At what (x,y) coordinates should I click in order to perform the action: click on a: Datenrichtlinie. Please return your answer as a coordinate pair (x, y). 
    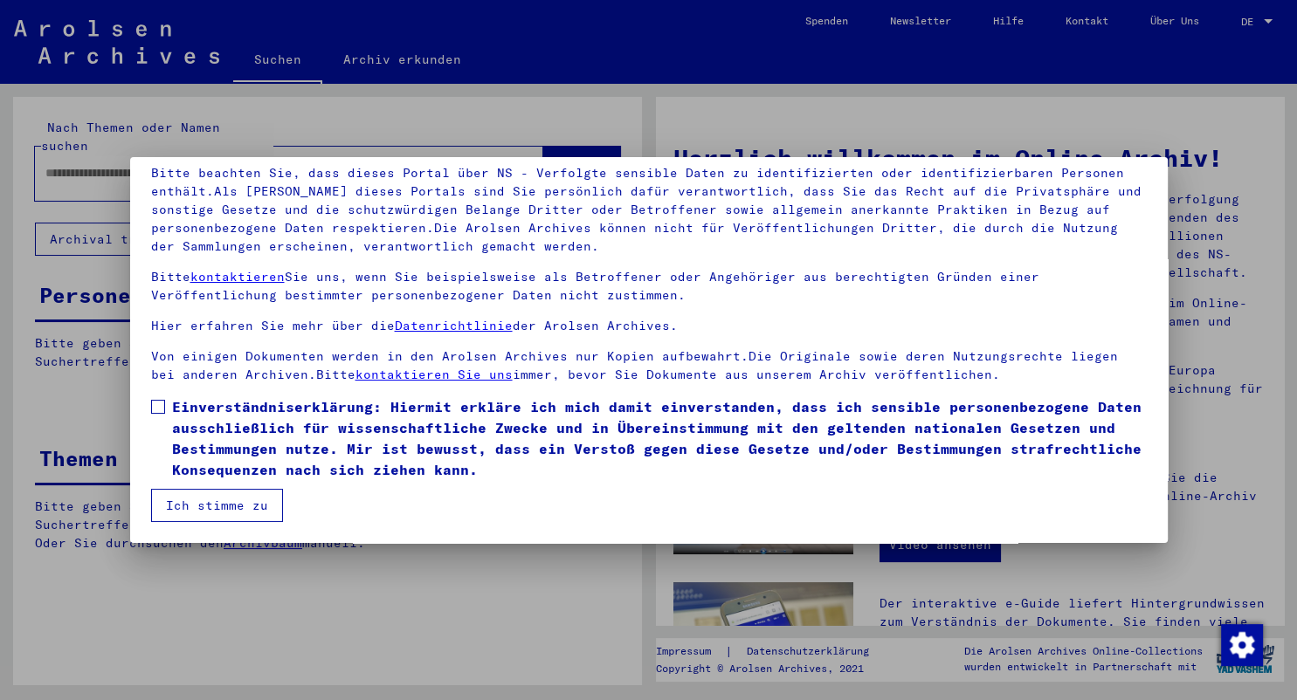
    Looking at the image, I should click on (453, 326).